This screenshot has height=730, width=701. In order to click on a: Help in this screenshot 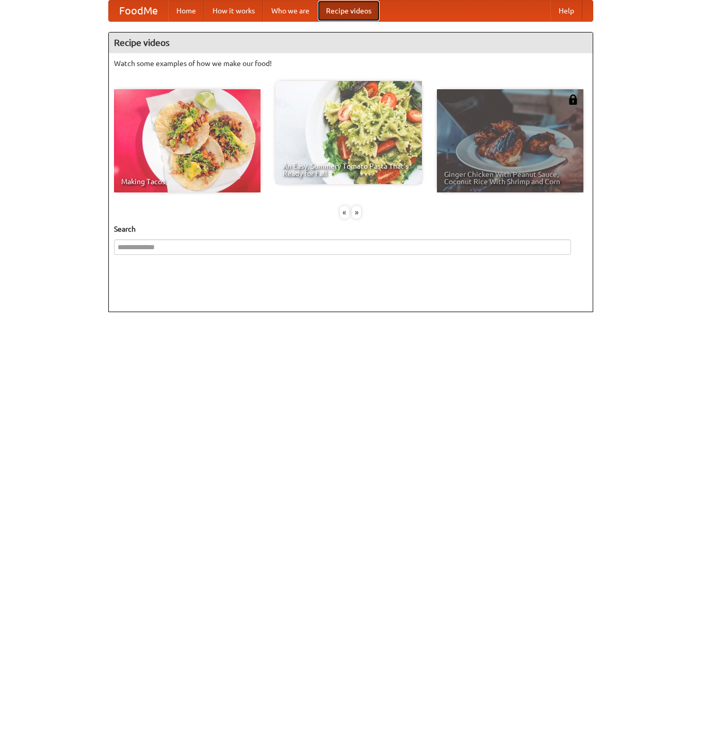, I will do `click(566, 11)`.